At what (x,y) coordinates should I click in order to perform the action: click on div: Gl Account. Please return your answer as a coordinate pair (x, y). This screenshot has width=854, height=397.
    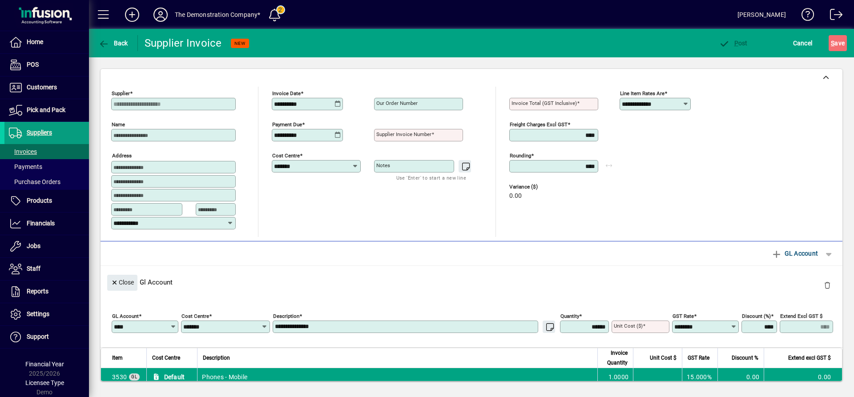
    Looking at the image, I should click on (472, 282).